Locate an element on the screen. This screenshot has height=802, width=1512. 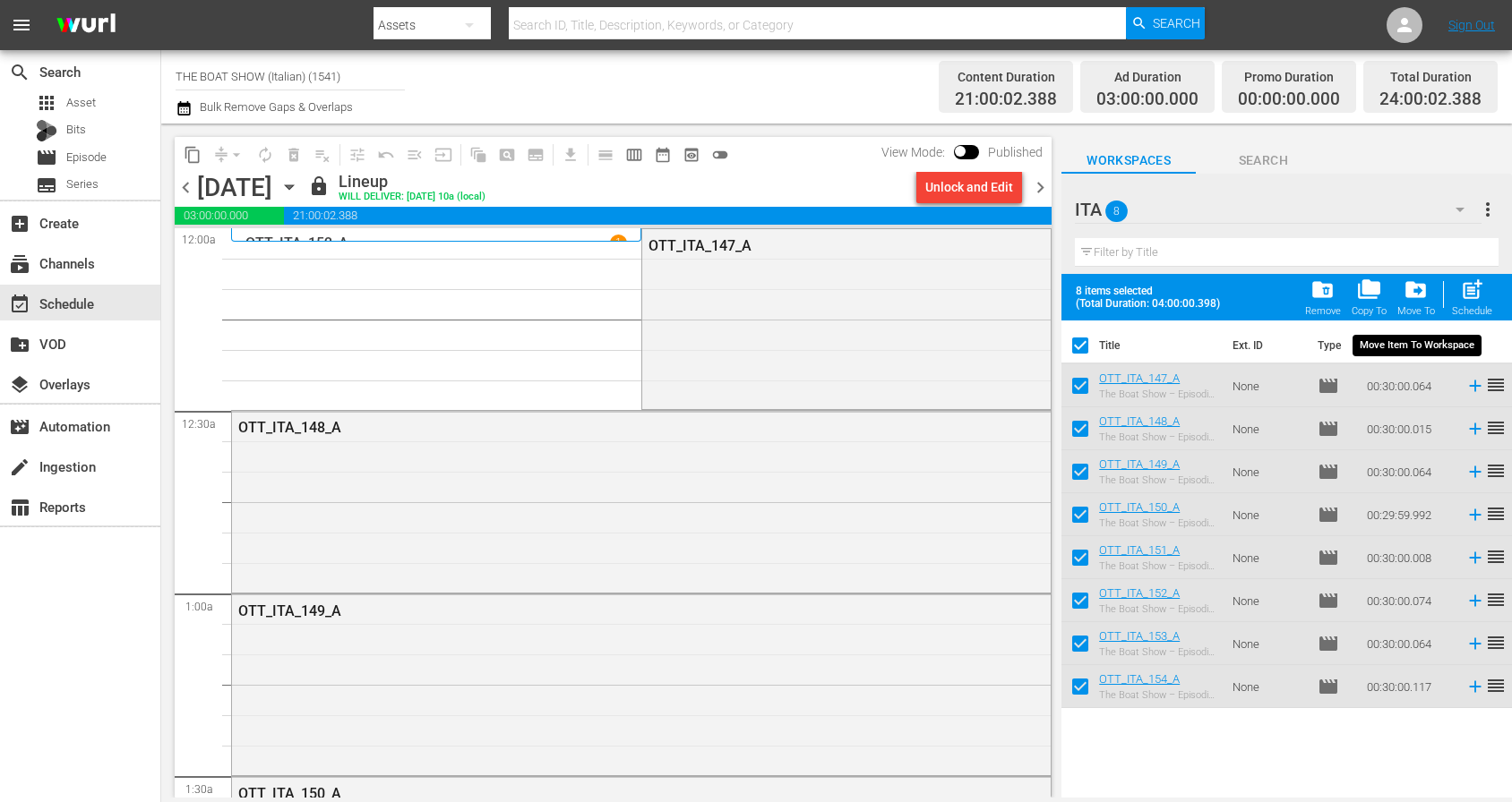
td: 00:30:00.008 is located at coordinates (1408, 557).